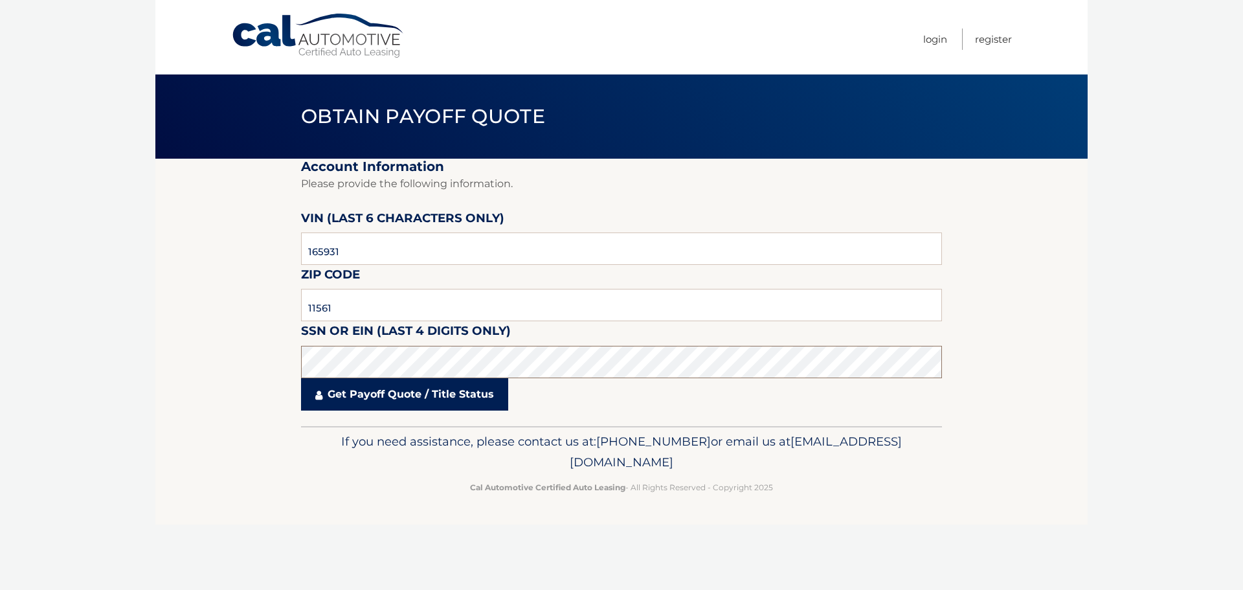 This screenshot has height=590, width=1243. What do you see at coordinates (548, 487) in the screenshot?
I see `strong: Cal Automotive Certified Auto Leasing` at bounding box center [548, 487].